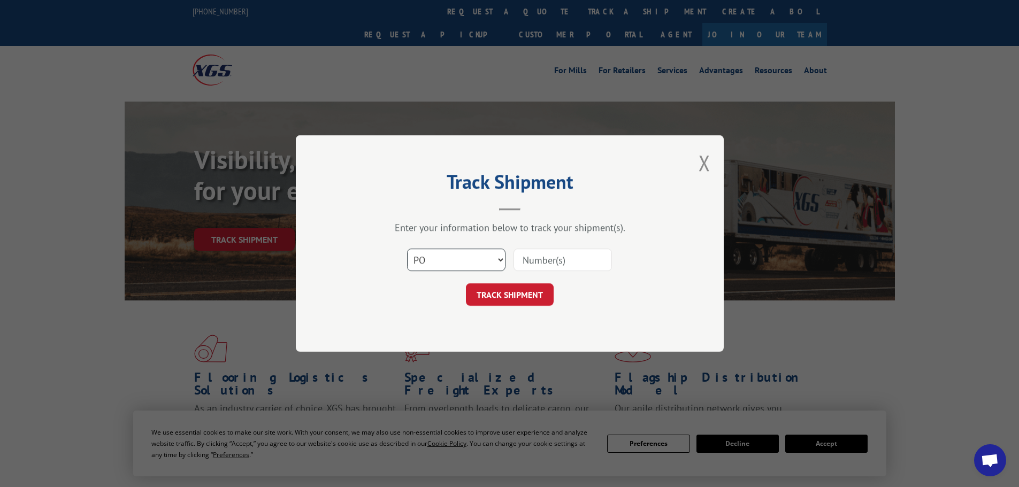  What do you see at coordinates (510, 185) in the screenshot?
I see `h2: Track Shipment` at bounding box center [510, 185].